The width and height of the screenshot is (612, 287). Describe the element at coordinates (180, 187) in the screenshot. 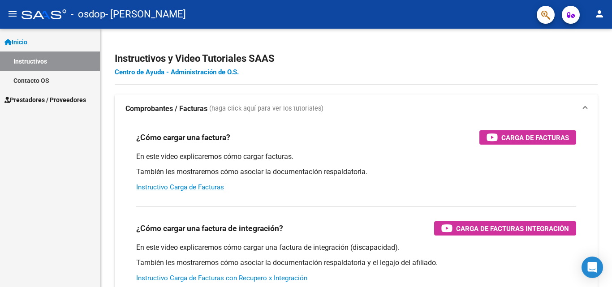

I see `a: Instructivo Carga de Facturas` at that location.